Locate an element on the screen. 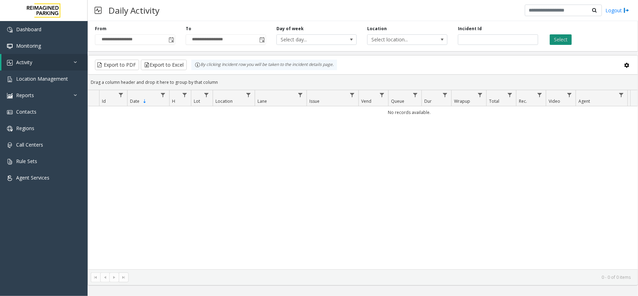 This screenshot has height=296, width=638. span: Sortable is located at coordinates (145, 101).